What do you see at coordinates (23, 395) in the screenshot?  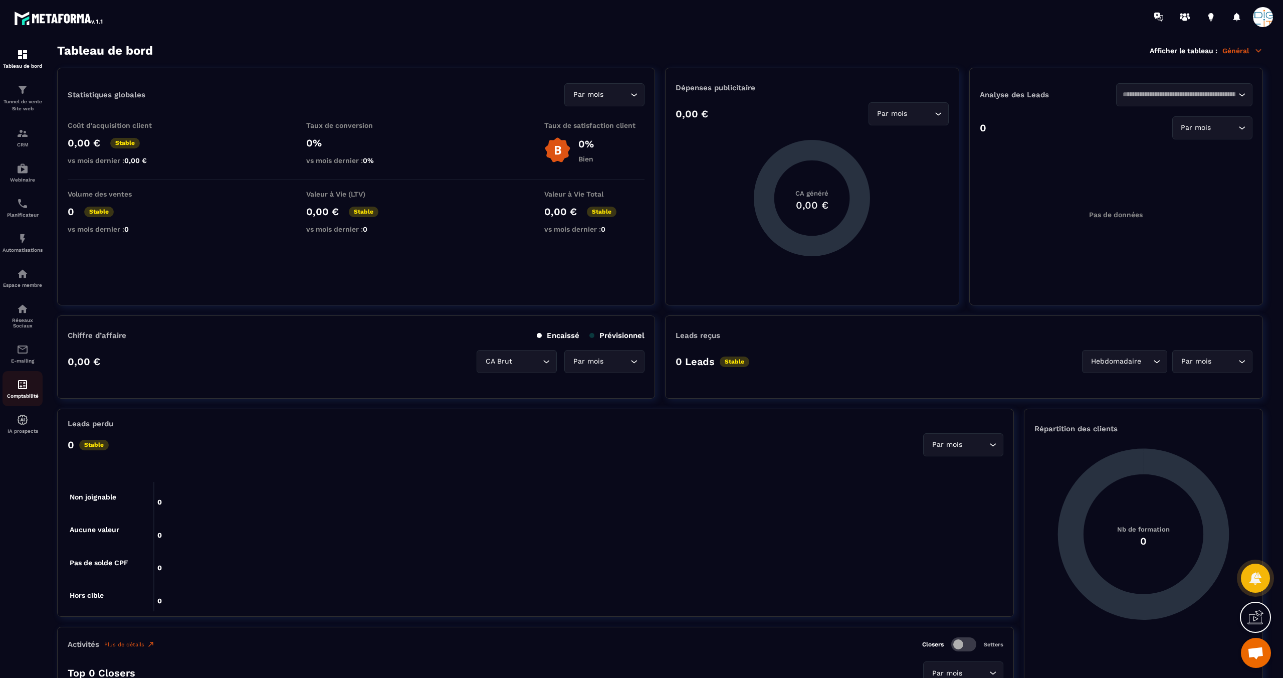 I see `p: Comptabilité` at bounding box center [23, 395].